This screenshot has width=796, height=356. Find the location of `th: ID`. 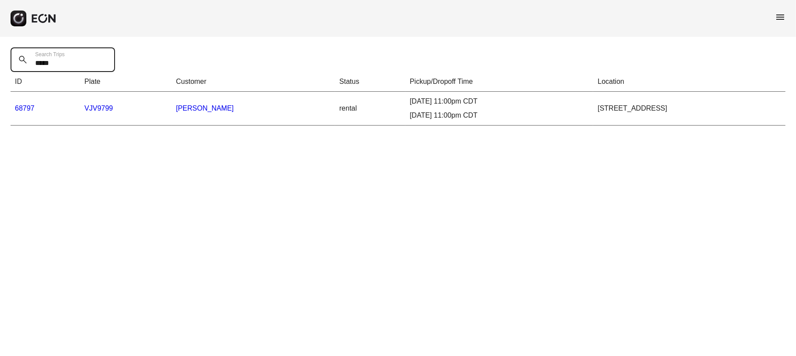

th: ID is located at coordinates (45, 82).